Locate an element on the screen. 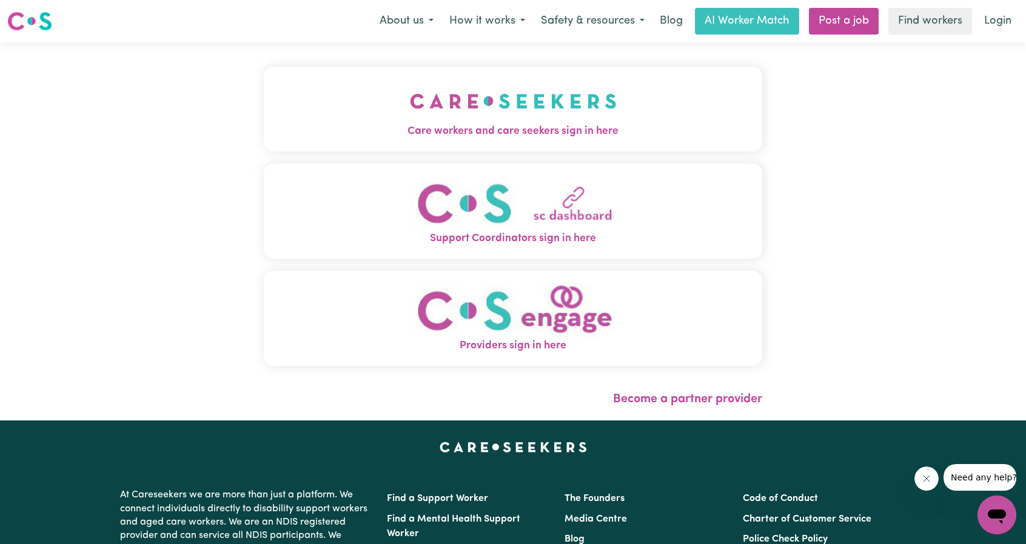 This screenshot has width=1026, height=544. a: Charter of Customer Service is located at coordinates (807, 520).